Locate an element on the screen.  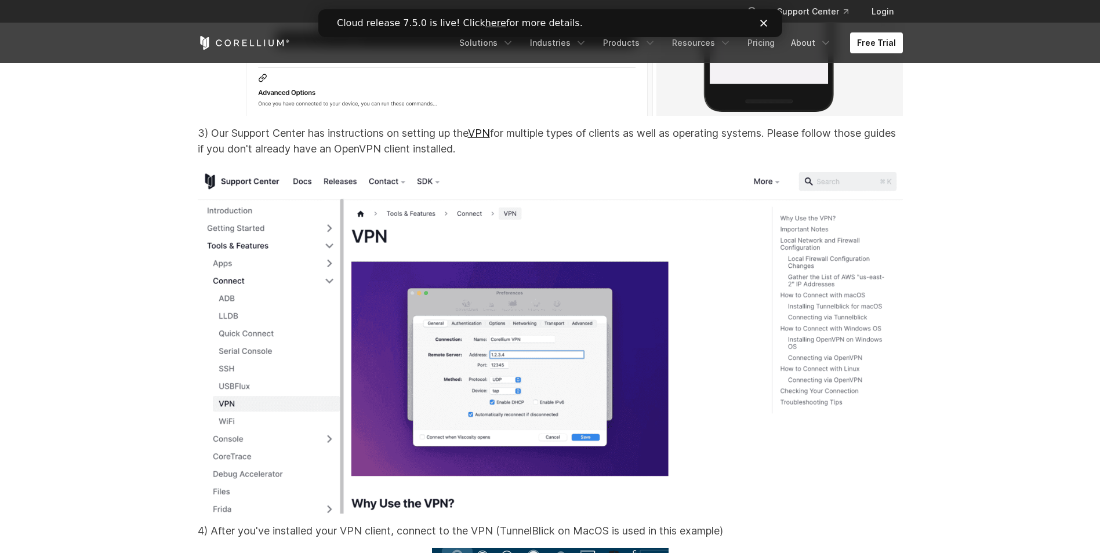
a: Support Center is located at coordinates (813, 12).